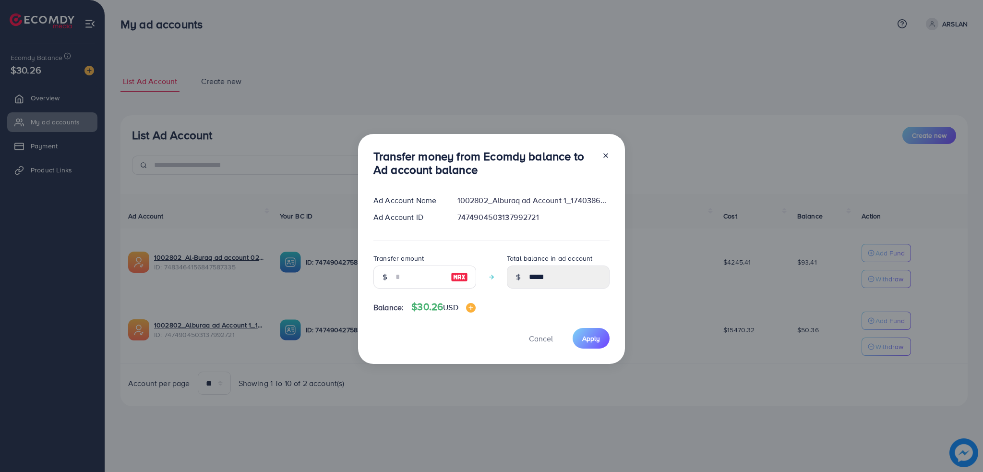 The width and height of the screenshot is (983, 472). Describe the element at coordinates (533, 217) in the screenshot. I see `div: 7474904503137992721` at that location.